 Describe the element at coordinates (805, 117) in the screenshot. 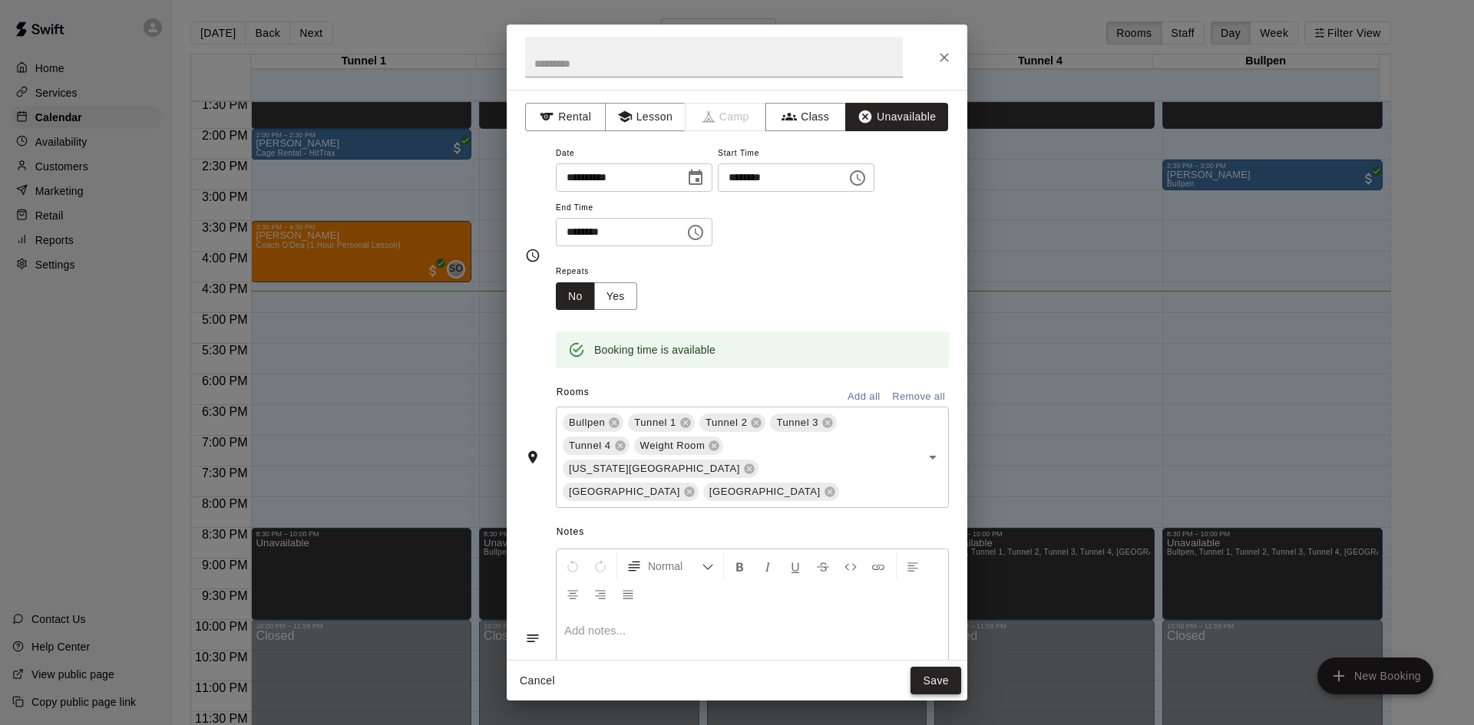

I see `button: Class` at that location.